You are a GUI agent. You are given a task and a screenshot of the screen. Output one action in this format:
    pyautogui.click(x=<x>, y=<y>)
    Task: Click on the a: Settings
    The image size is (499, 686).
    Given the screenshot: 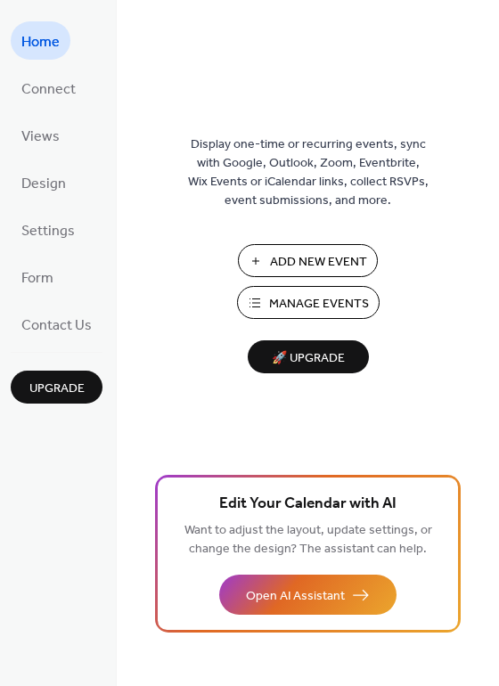 What is the action you would take?
    pyautogui.click(x=48, y=229)
    